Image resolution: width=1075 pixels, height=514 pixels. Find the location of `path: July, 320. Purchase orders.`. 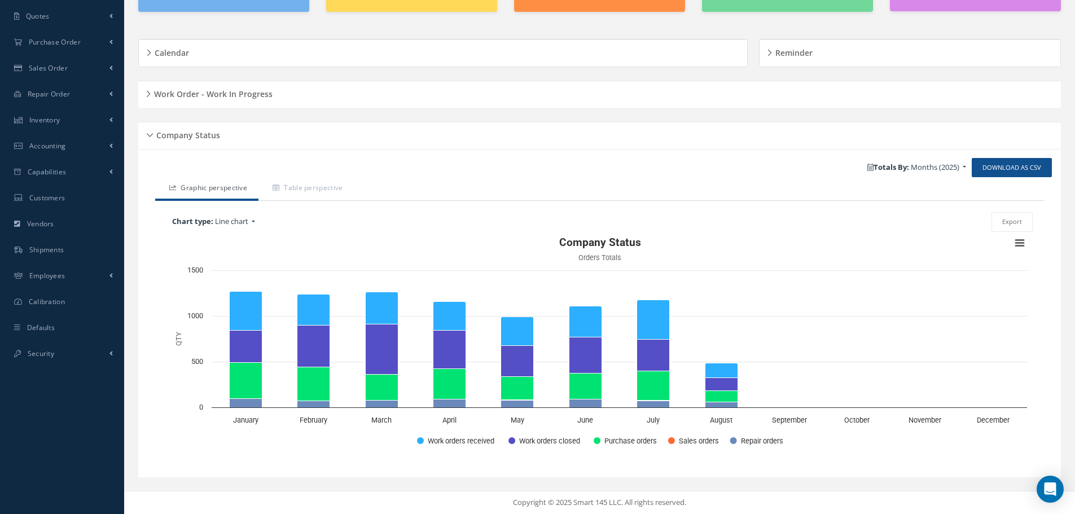

path: July, 320. Purchase orders. is located at coordinates (653, 385).